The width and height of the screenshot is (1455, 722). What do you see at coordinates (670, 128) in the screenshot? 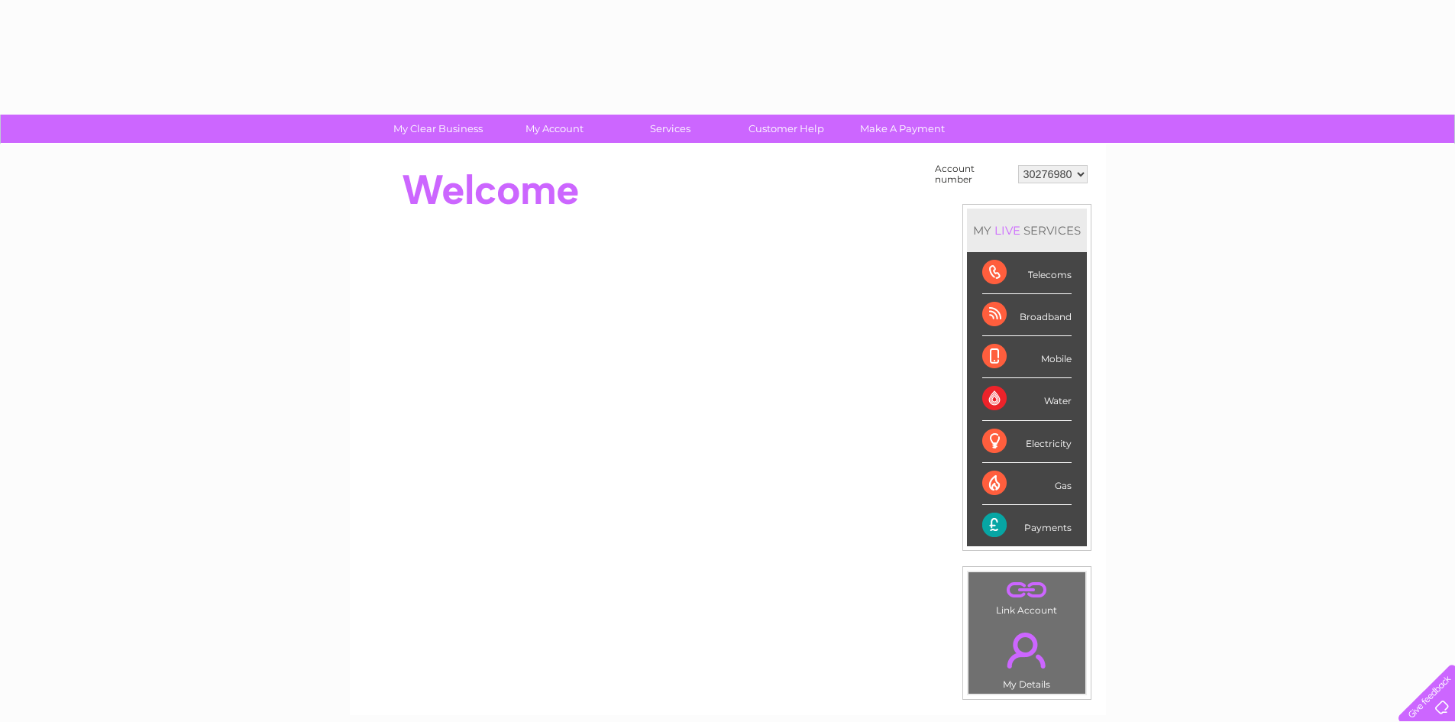
I see `a: Services` at bounding box center [670, 128].